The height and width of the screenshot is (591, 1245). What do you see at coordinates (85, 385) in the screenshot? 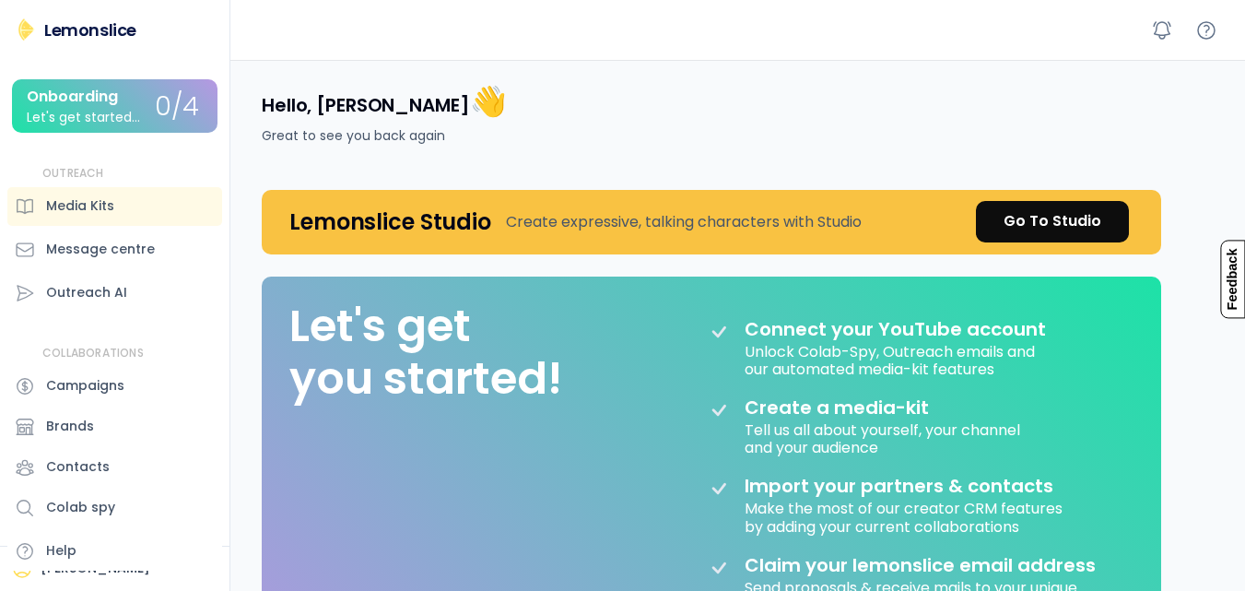
I see `div: Campaigns` at bounding box center [85, 385].